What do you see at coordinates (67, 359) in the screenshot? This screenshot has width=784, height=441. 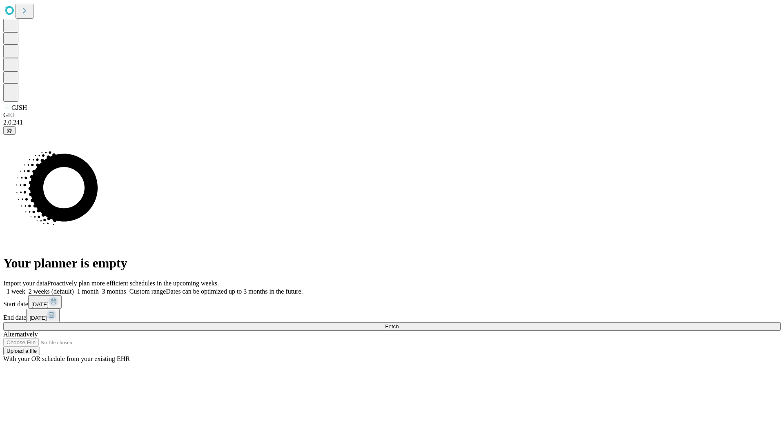 I see `span: With your OR schedule from your existing EHR` at bounding box center [67, 359].